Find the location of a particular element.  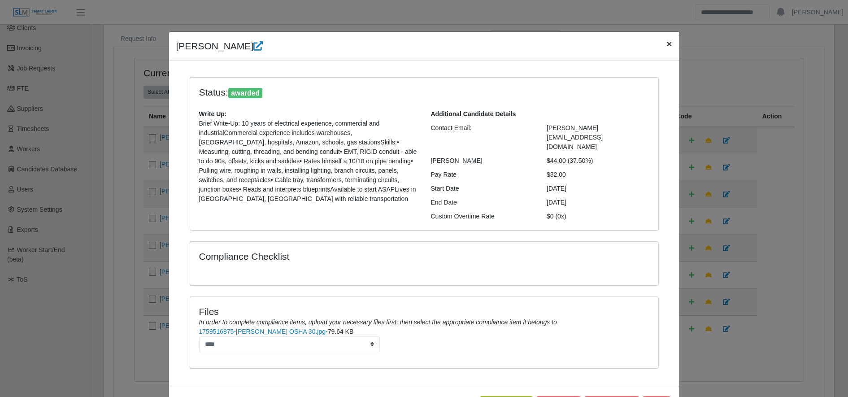

div: End Date is located at coordinates (482, 202).